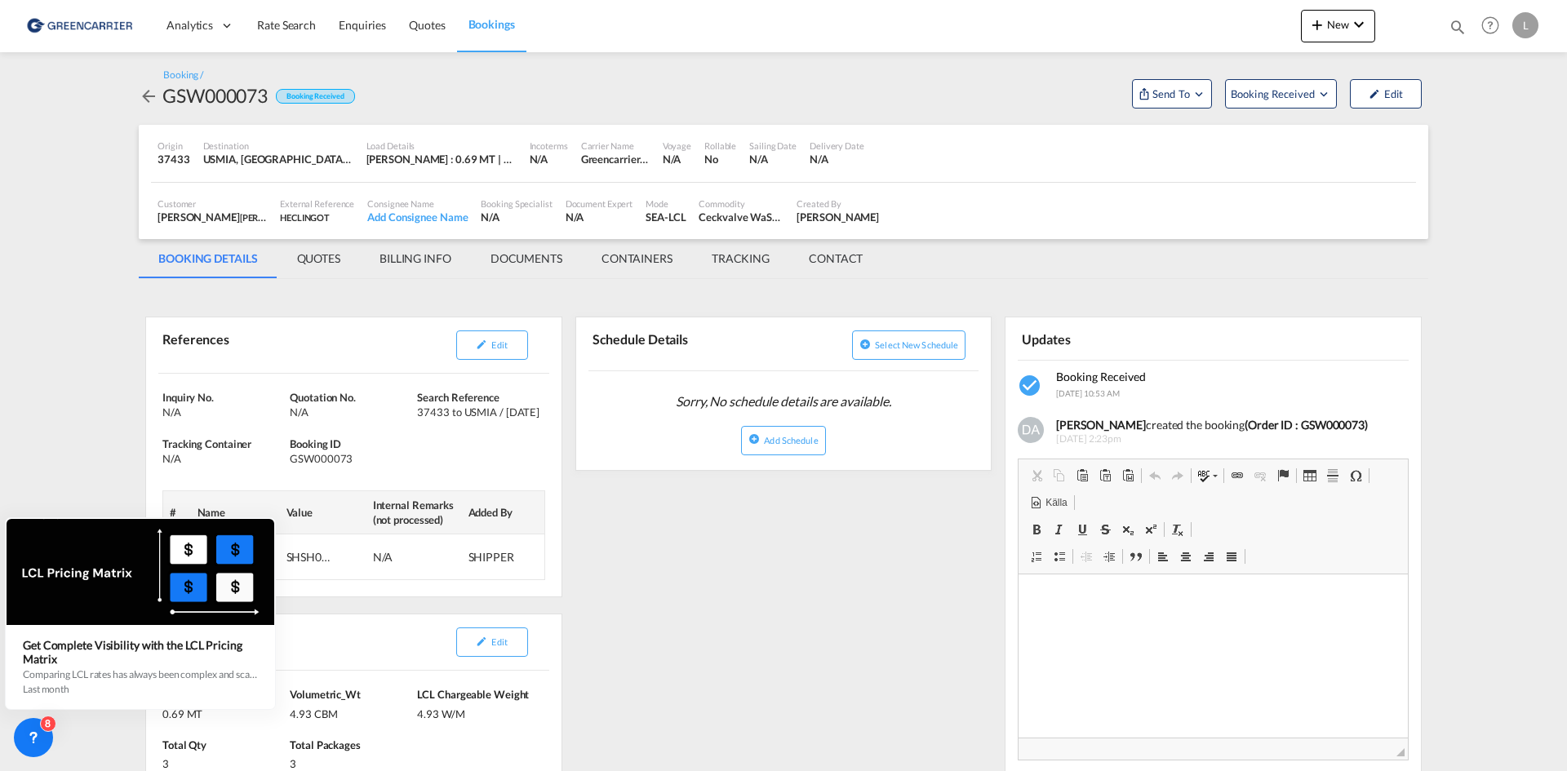  I want to click on span: Search Reference, so click(458, 397).